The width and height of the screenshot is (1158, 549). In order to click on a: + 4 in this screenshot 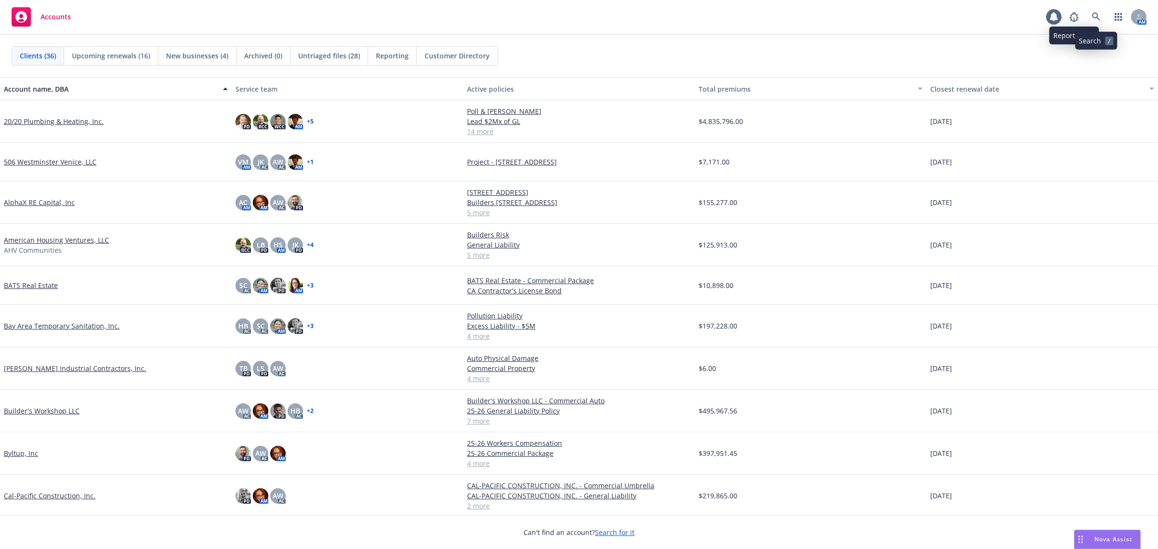, I will do `click(310, 245)`.